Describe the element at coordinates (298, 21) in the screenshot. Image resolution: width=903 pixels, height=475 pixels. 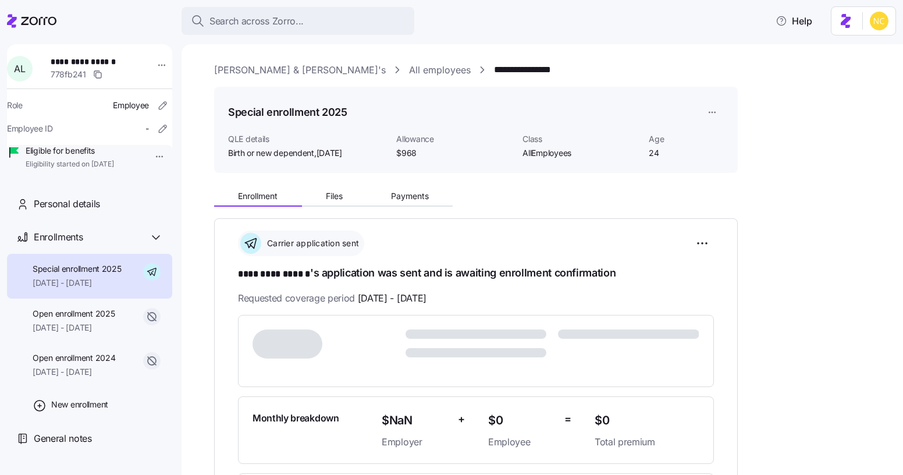
I see `button: Search across Zorro...` at that location.